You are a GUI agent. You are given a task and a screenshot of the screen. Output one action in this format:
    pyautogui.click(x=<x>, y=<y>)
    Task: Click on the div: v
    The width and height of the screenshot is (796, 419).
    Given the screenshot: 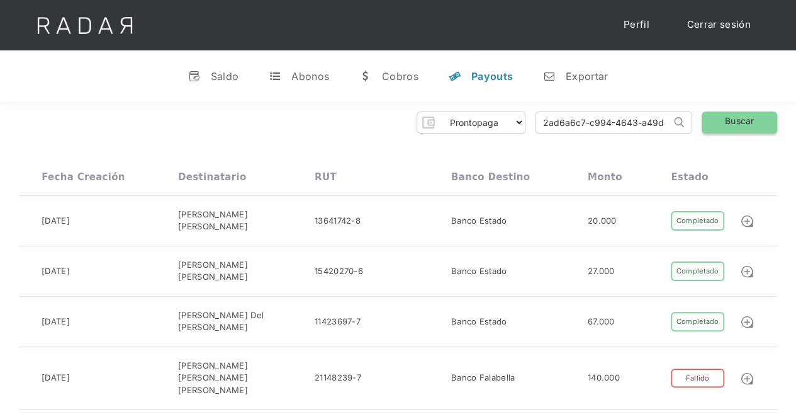 What is the action you would take?
    pyautogui.click(x=195, y=76)
    